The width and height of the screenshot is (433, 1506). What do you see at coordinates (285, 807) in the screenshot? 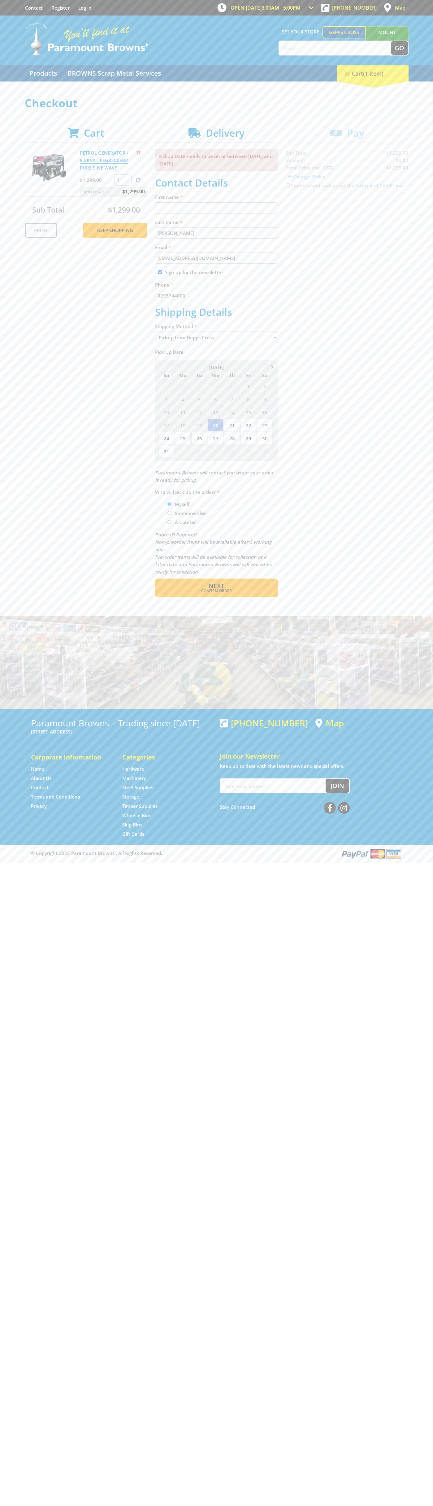
I see `div: Stay Connected` at bounding box center [285, 807].